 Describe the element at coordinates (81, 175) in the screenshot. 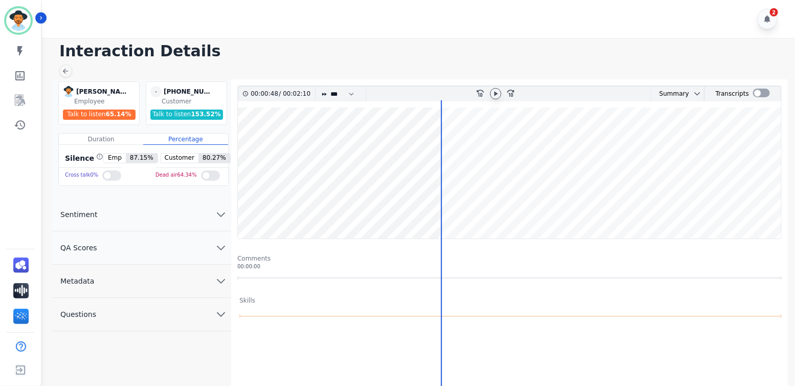

I see `div: Cross talk 0 %` at that location.